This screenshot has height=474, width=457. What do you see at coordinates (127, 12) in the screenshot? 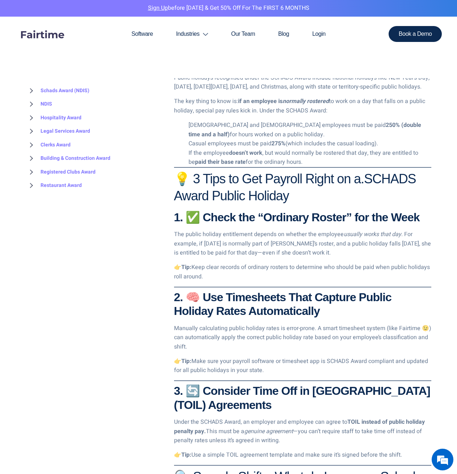
I see `div: Minimize live chat window` at bounding box center [127, 12].